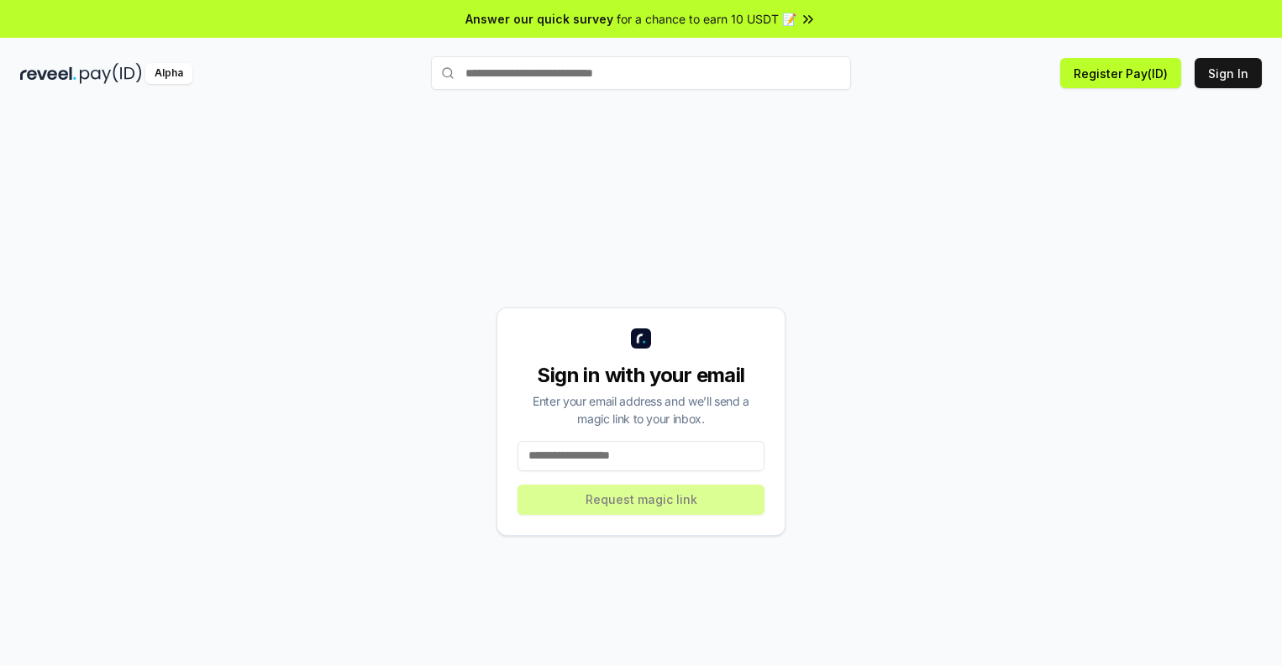 This screenshot has height=666, width=1282. I want to click on button: Sign In, so click(1229, 73).